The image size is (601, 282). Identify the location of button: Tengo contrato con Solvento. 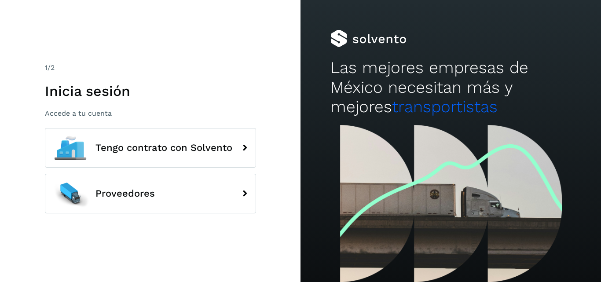
(150, 148).